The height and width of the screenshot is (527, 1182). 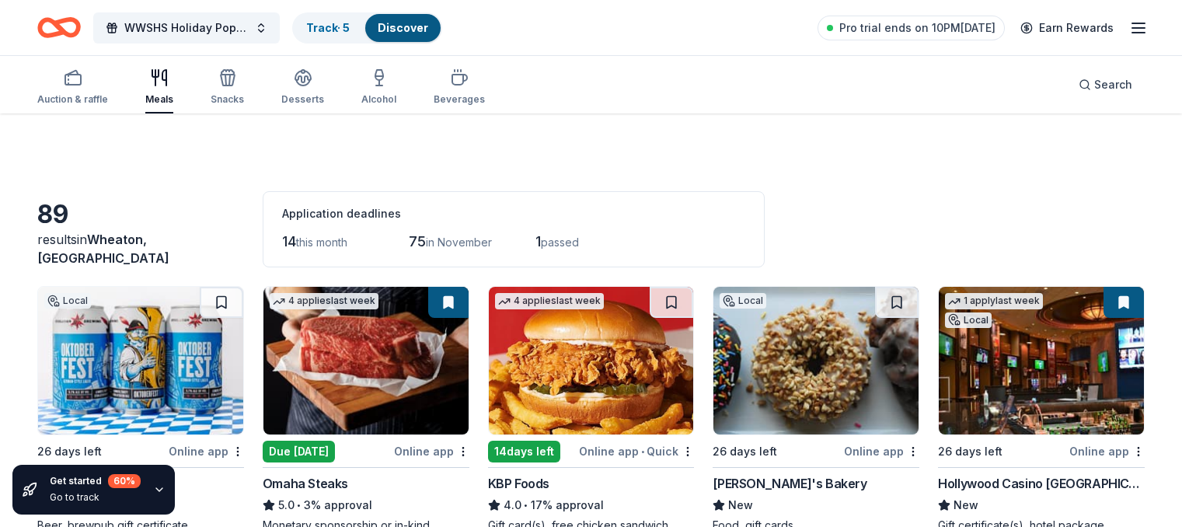 I want to click on div: Beverages, so click(x=459, y=99).